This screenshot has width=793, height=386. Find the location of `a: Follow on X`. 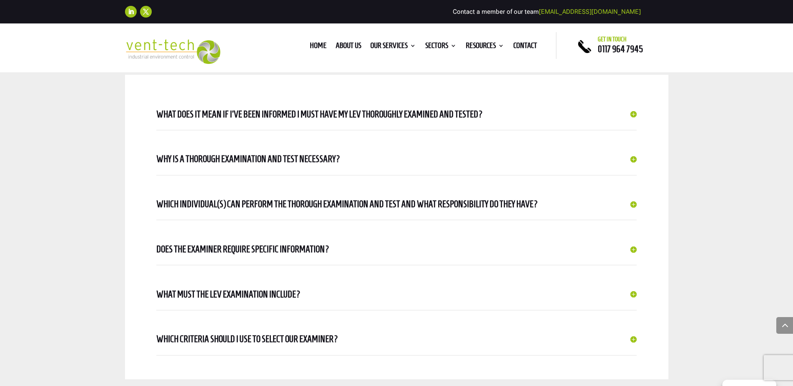

a: Follow on X is located at coordinates (146, 12).